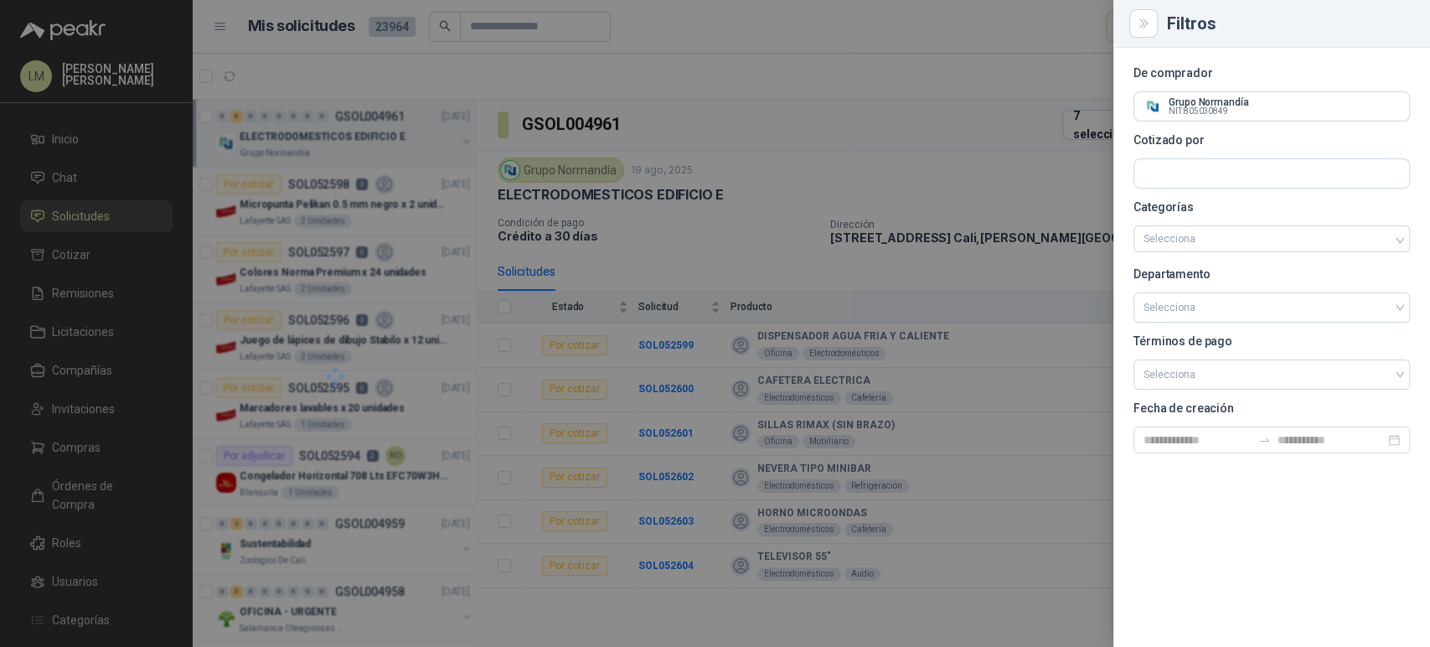  I want to click on p: Categorías, so click(1271, 207).